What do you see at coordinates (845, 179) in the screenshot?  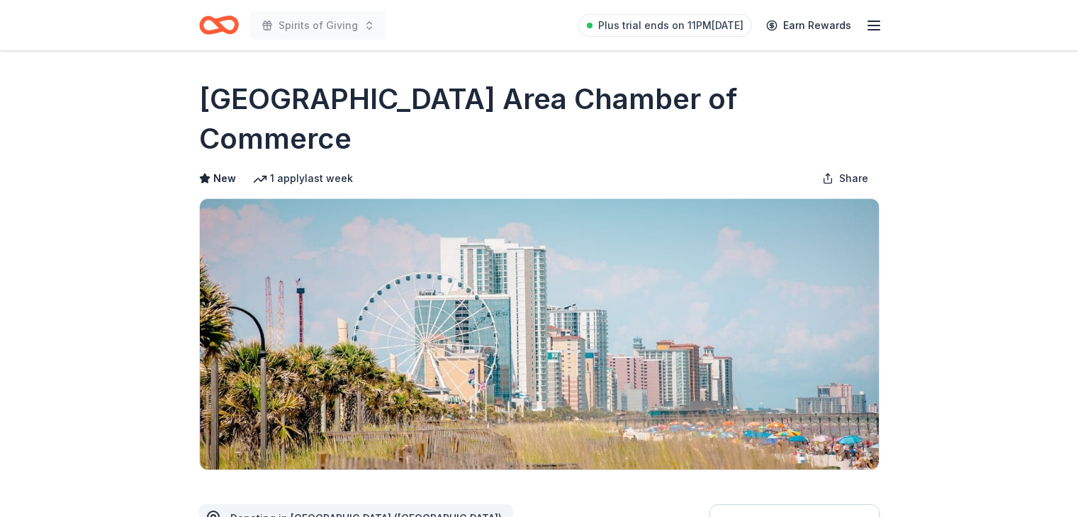 I see `button: Share` at bounding box center [845, 179].